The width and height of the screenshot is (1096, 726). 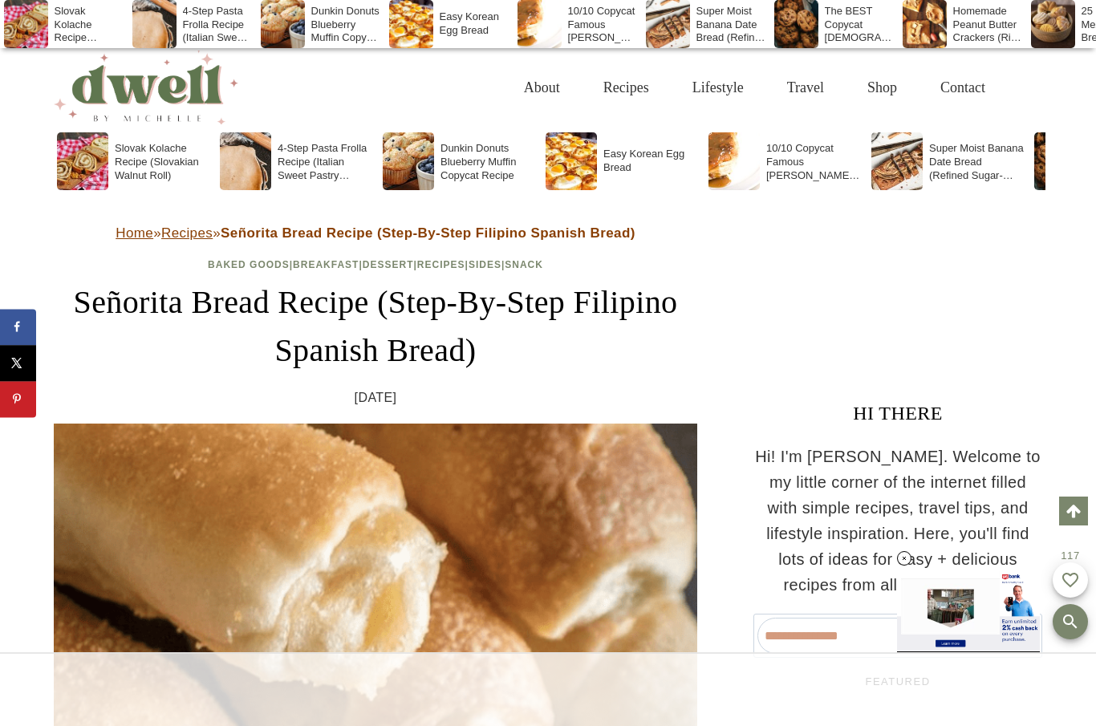 I want to click on img: DWELL by michelle, so click(x=146, y=87).